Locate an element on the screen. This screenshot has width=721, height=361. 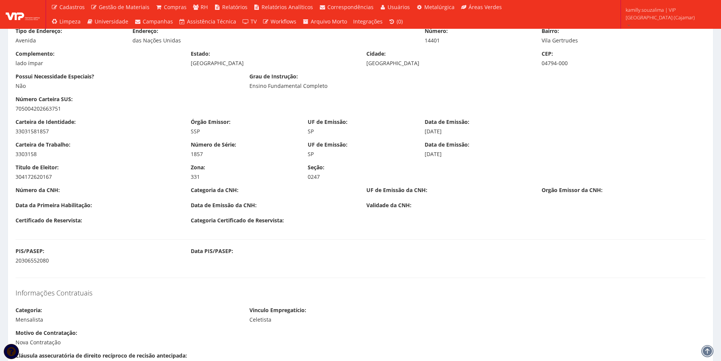
div: Avenida is located at coordinates (68, 40).